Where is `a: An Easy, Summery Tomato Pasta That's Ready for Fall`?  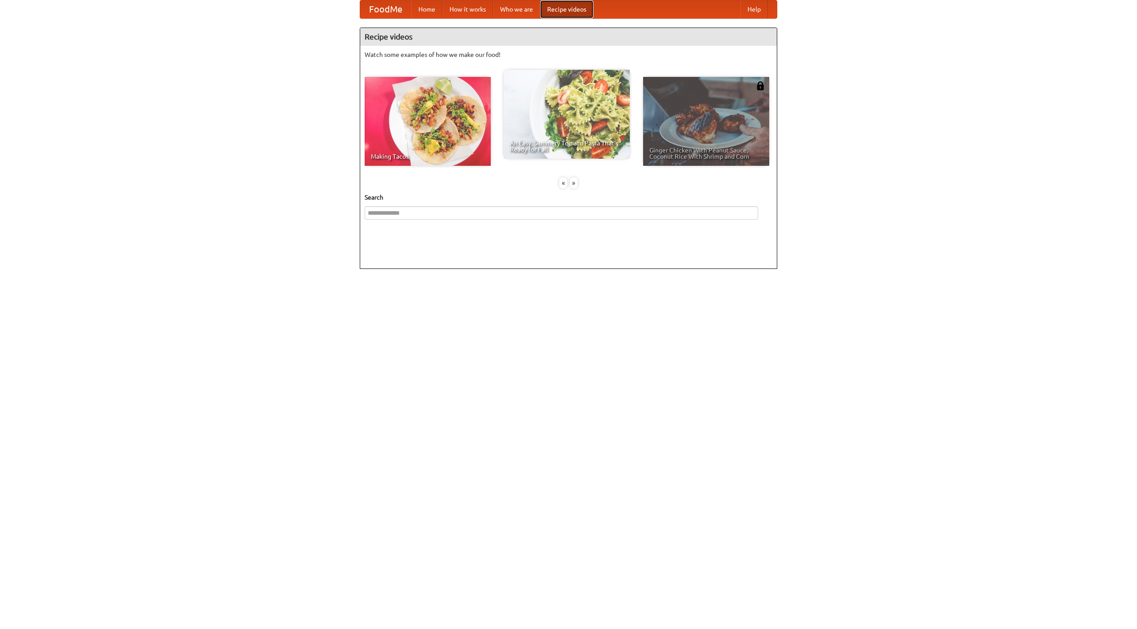
a: An Easy, Summery Tomato Pasta That's Ready for Fall is located at coordinates (567, 114).